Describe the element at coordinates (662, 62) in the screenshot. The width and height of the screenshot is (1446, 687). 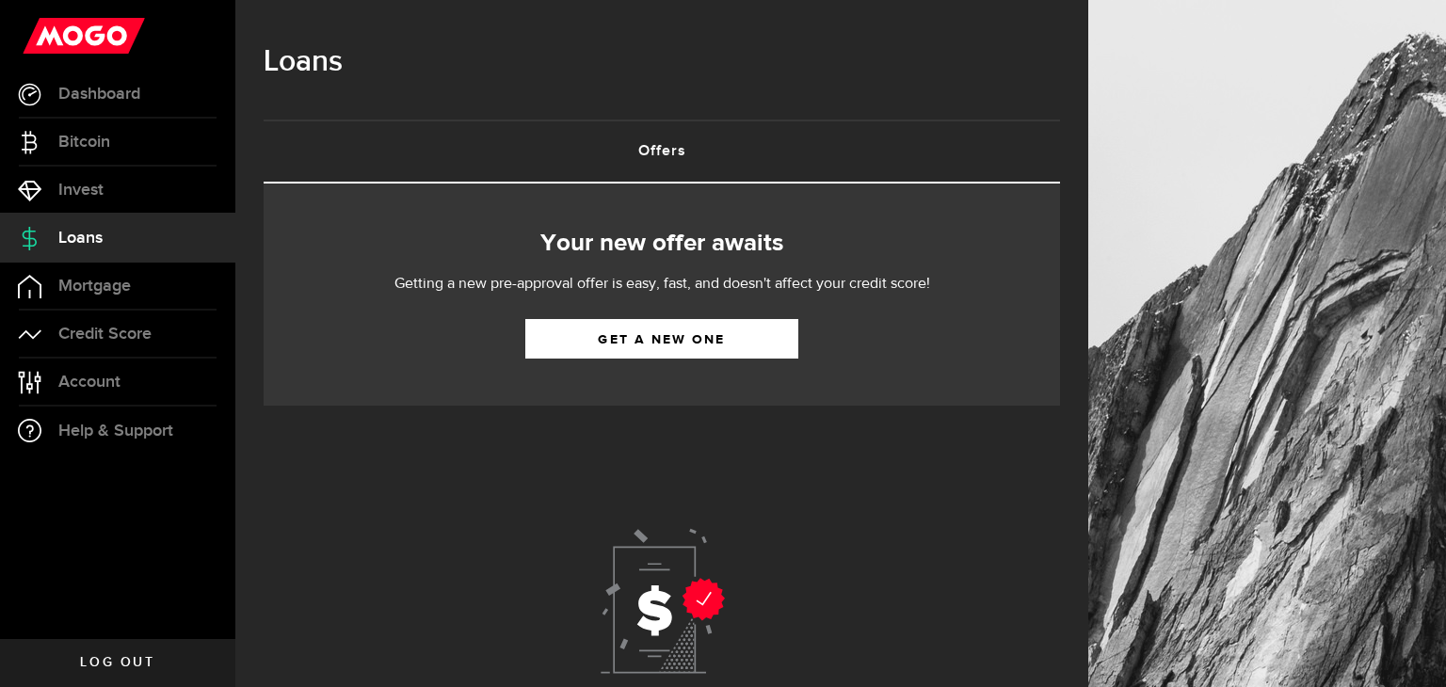
I see `h1: Loans` at that location.